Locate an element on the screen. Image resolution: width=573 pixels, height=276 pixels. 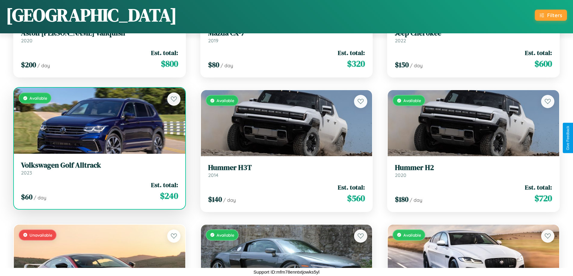
span: $ 320 is located at coordinates (356, 64).